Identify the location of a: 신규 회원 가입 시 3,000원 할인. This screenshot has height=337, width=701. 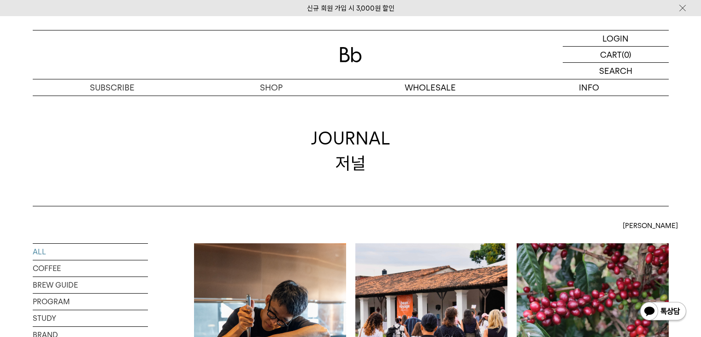
(351, 8).